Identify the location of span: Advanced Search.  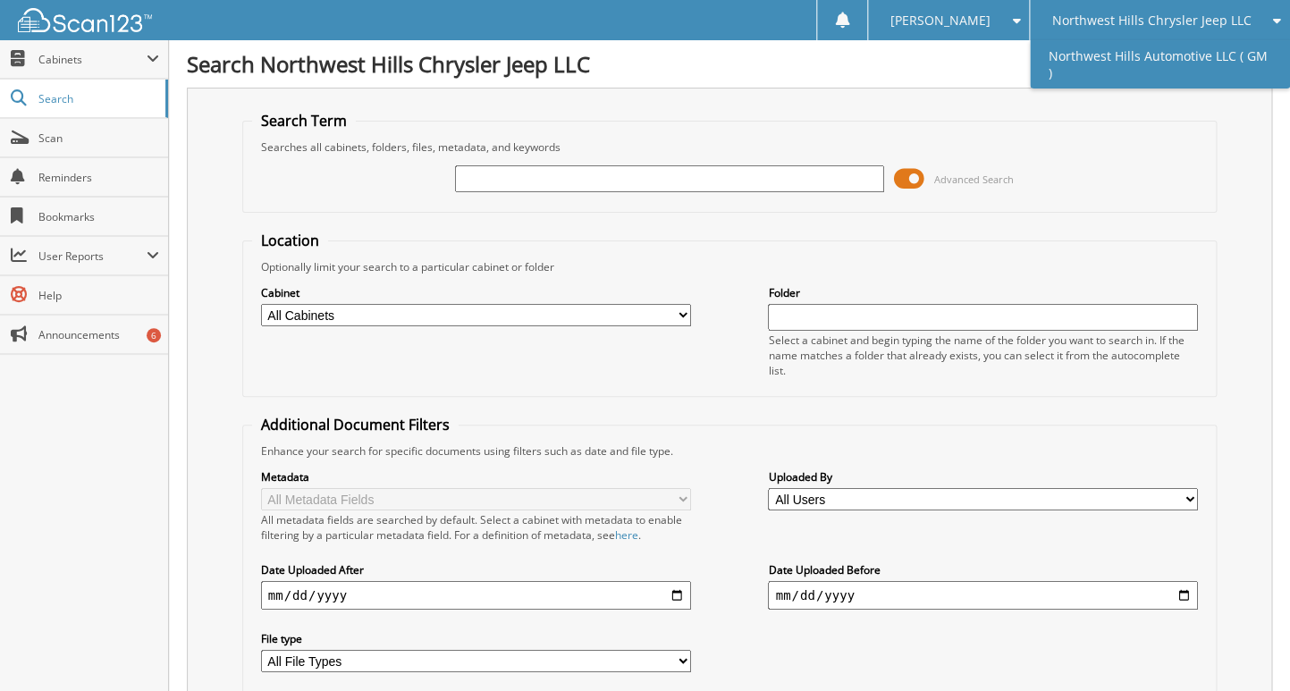
(973, 179).